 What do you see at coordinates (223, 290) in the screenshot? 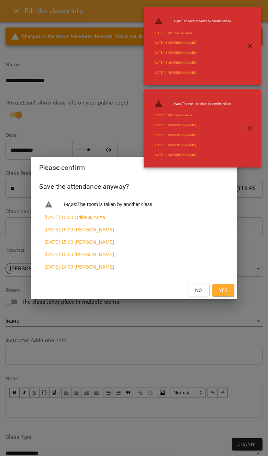
I see `span: Yes` at bounding box center [223, 290].